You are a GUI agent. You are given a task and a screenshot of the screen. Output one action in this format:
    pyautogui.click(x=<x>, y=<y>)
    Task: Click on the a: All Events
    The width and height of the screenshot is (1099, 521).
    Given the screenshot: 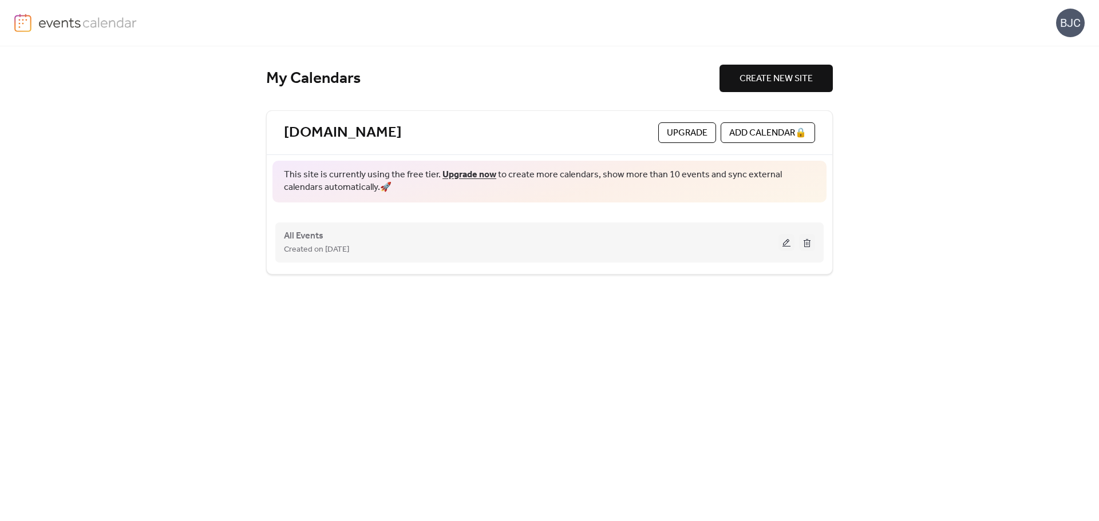 What is the action you would take?
    pyautogui.click(x=303, y=236)
    